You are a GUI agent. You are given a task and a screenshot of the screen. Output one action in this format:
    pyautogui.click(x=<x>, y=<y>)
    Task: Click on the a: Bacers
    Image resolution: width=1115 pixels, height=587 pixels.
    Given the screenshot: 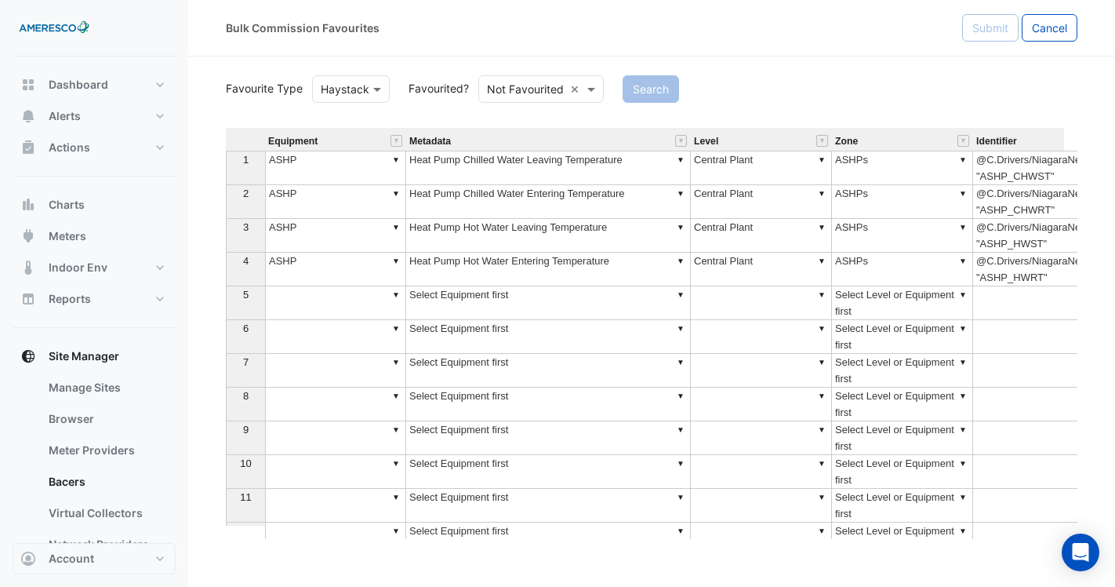 What is the action you would take?
    pyautogui.click(x=106, y=482)
    